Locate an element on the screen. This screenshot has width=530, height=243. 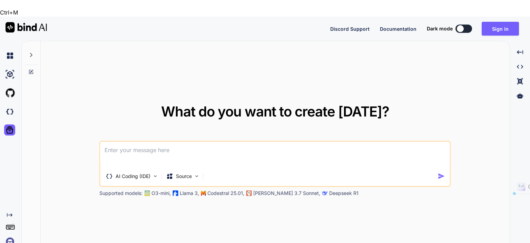
img: chat is located at coordinates (10, 56).